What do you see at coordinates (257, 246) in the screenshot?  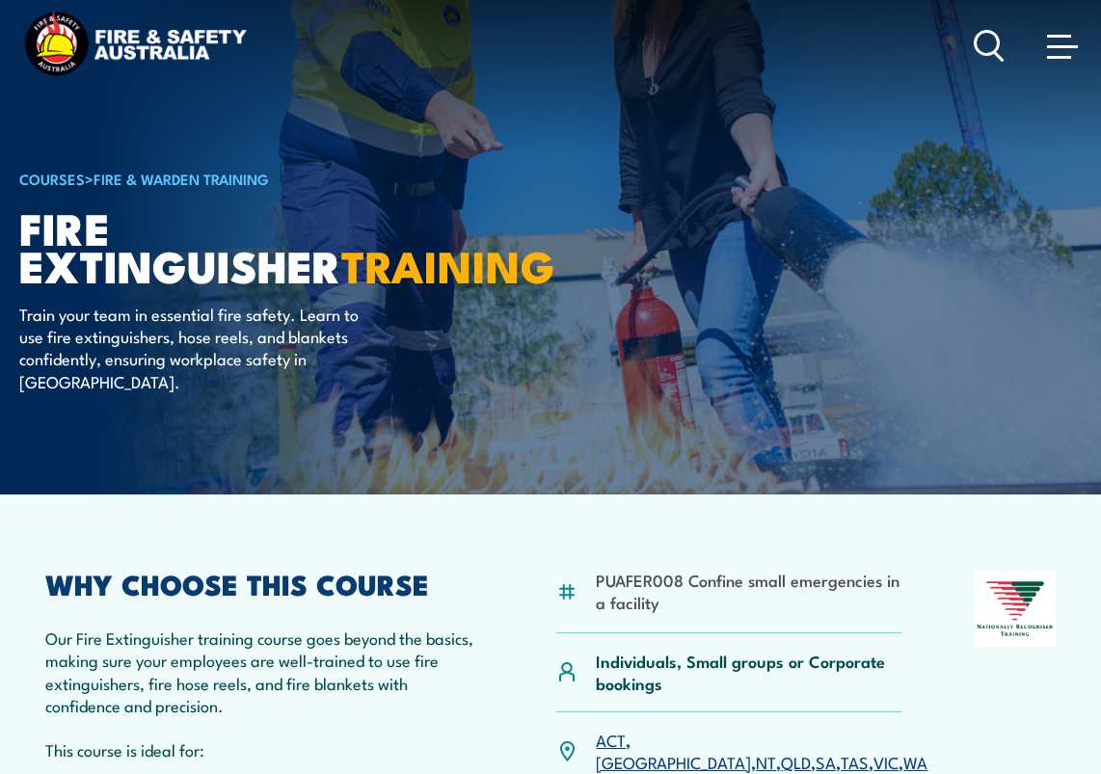 I see `h1: Fire Extinguisher` at bounding box center [257, 246].